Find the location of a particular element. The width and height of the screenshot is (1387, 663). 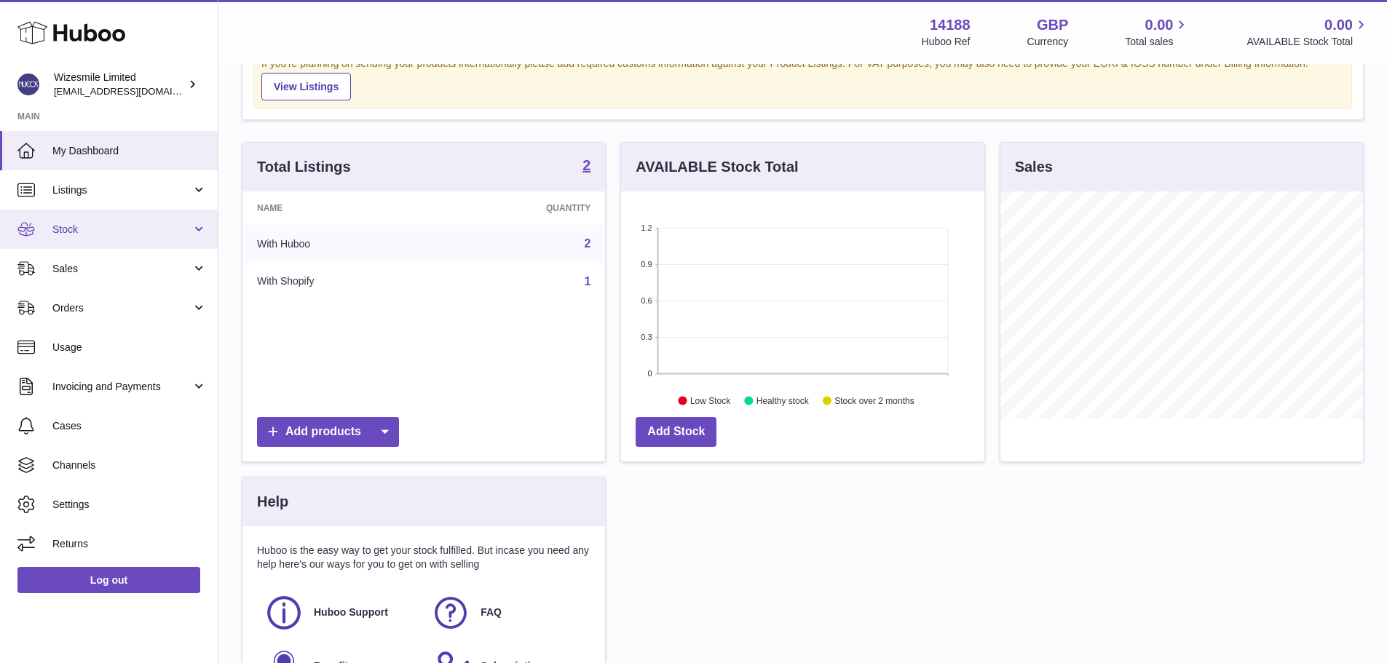

span: My Dashboard is located at coordinates (130, 151).